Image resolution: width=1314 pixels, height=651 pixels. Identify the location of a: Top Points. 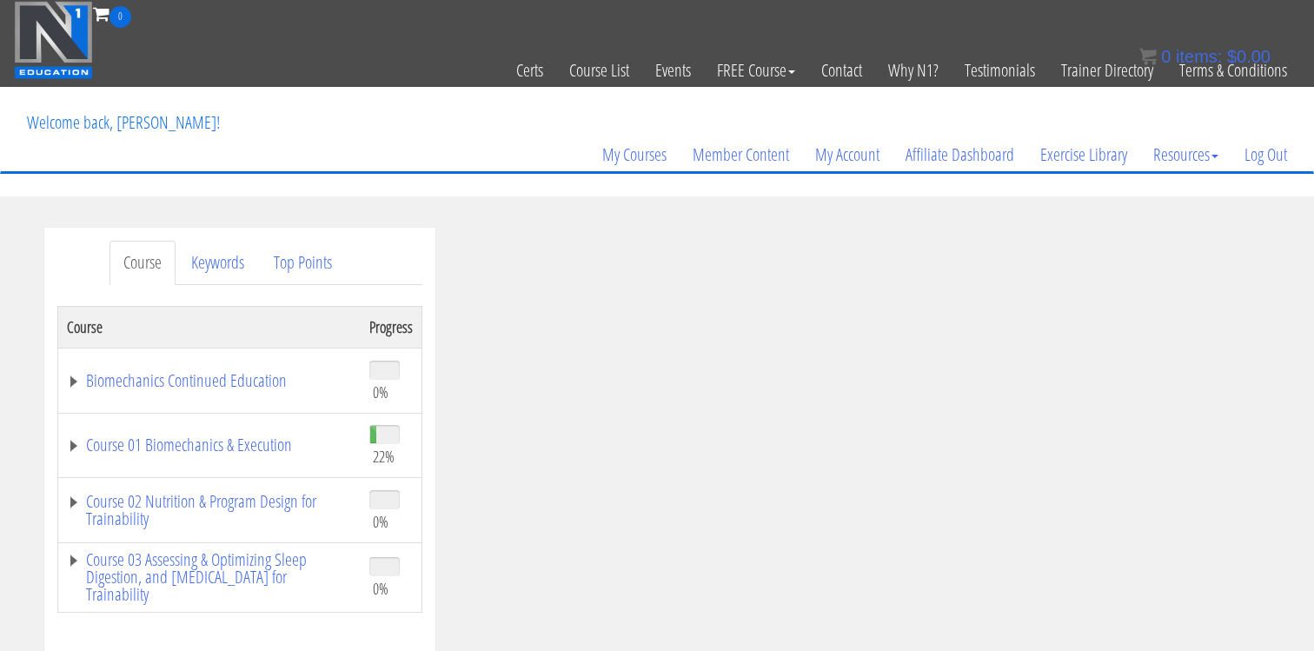
(302, 262).